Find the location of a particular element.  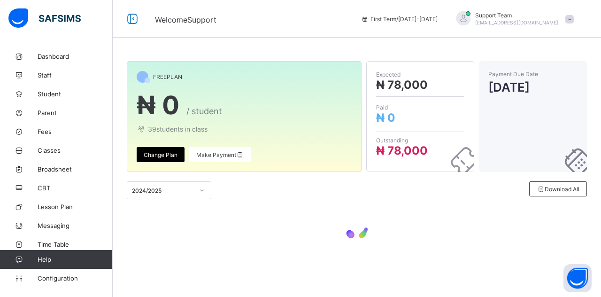

span: Dashboard is located at coordinates (75, 56).